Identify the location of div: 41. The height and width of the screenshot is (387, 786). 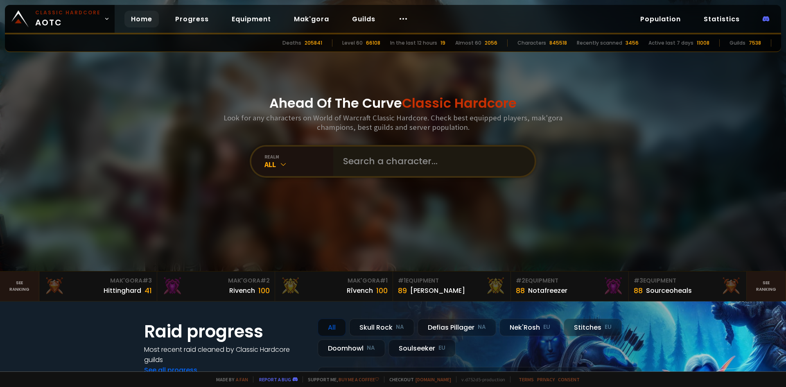
(148, 290).